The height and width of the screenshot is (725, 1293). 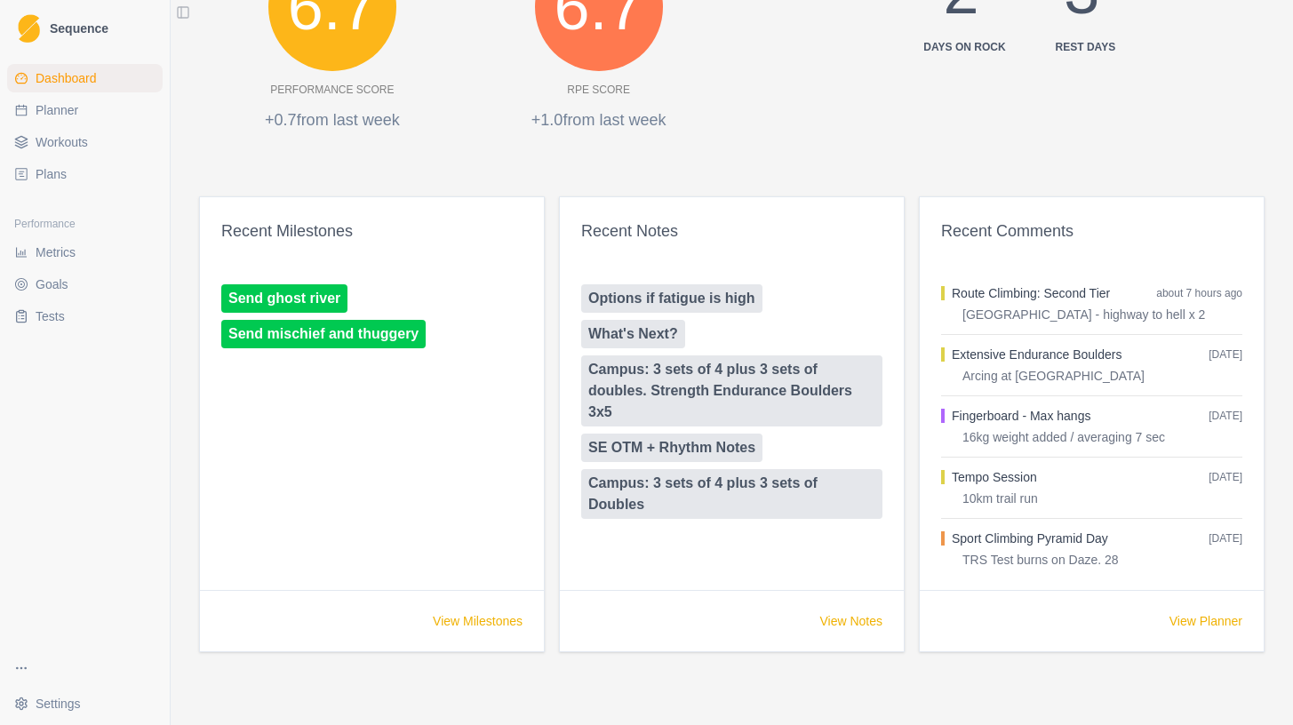 I want to click on a: Send mischief and thuggery, so click(x=323, y=334).